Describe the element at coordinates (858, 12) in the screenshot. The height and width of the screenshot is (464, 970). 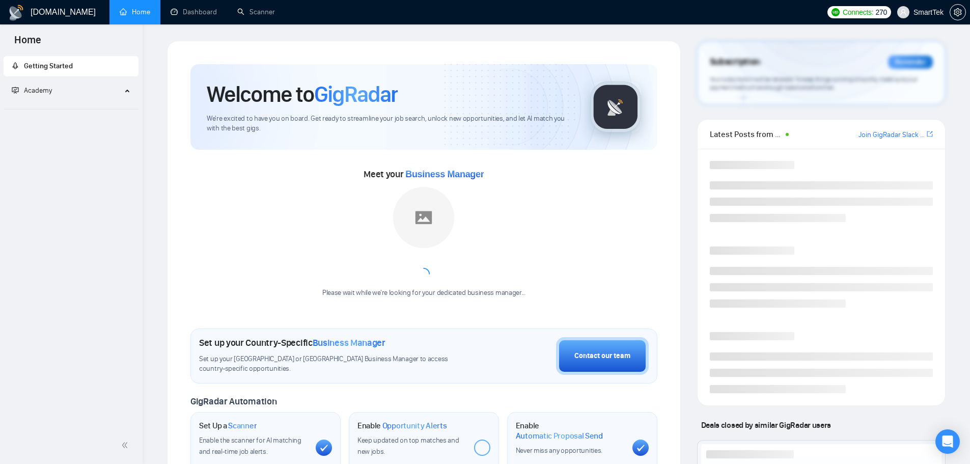
I see `span: Connects:` at that location.